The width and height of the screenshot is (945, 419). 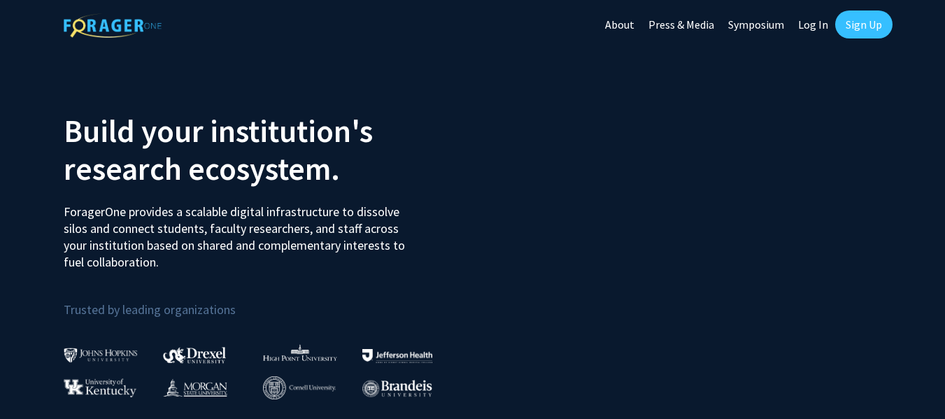 What do you see at coordinates (864, 24) in the screenshot?
I see `a: Sign Up` at bounding box center [864, 24].